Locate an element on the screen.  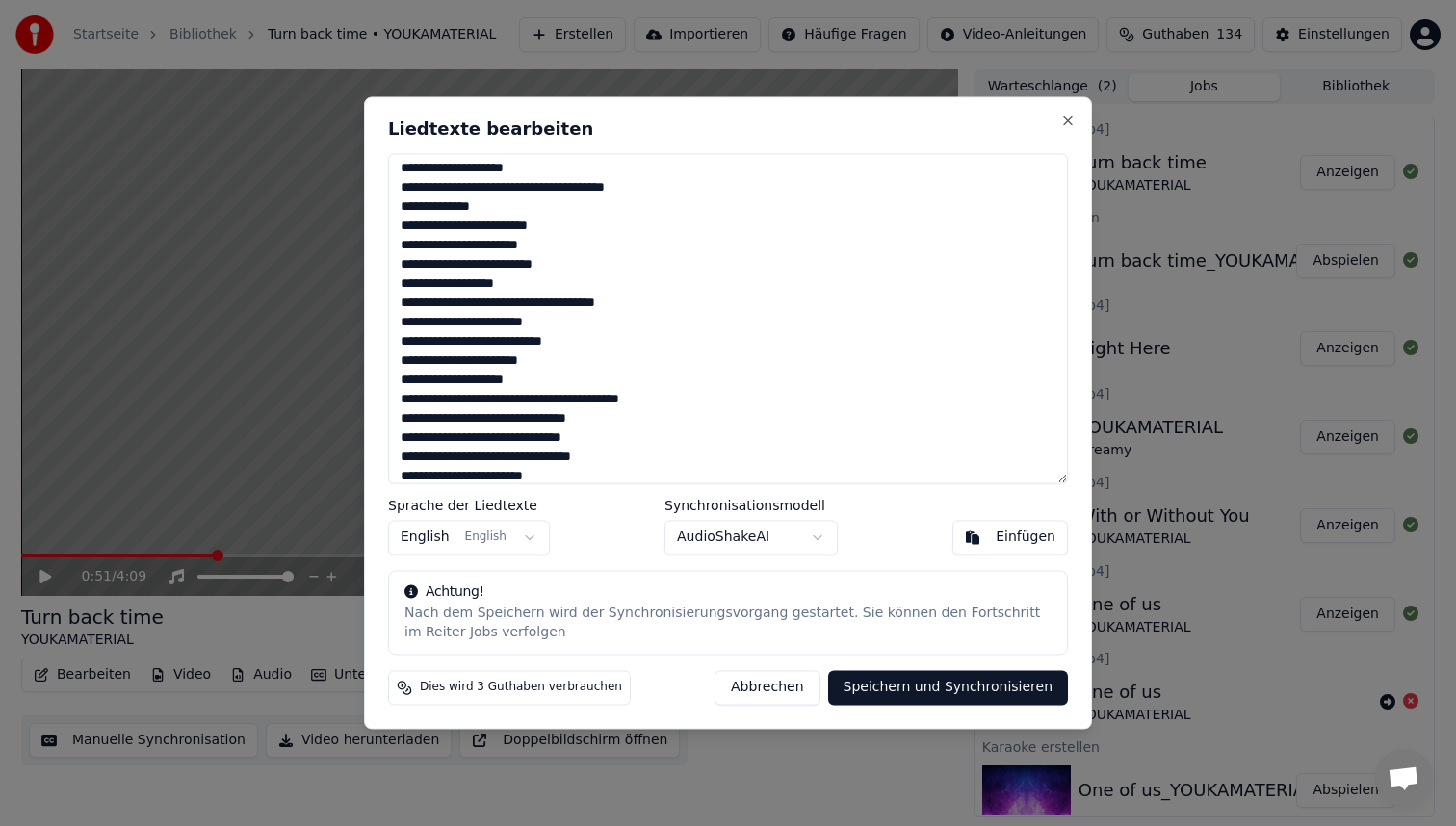
label: Sprache der Liedtexte is located at coordinates (469, 507).